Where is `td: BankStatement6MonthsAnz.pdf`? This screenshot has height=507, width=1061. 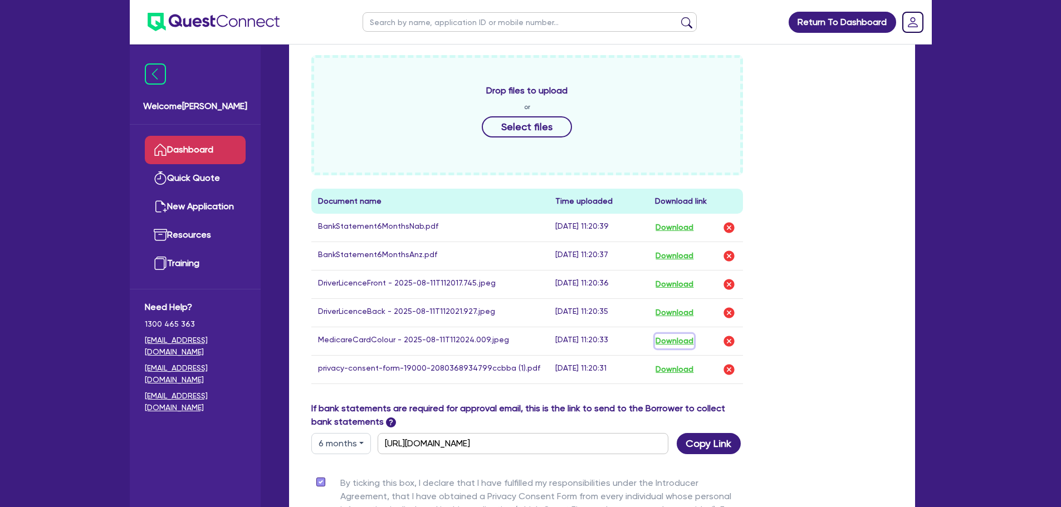
td: BankStatement6MonthsAnz.pdf is located at coordinates (430, 256).